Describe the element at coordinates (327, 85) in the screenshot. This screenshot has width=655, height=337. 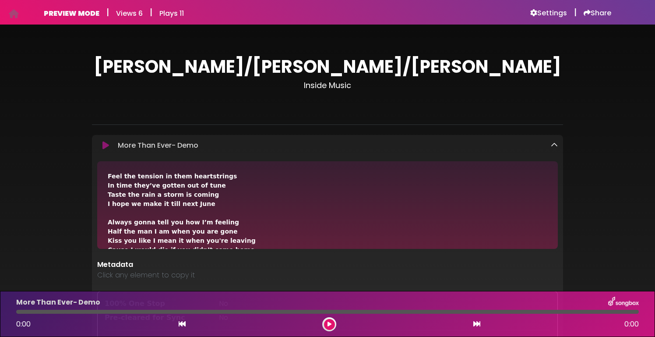
I see `h3: Inside Music` at that location.